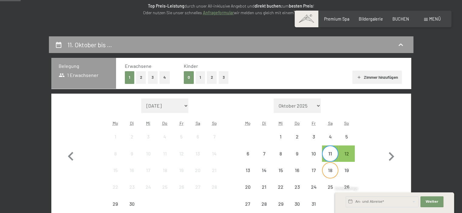  What do you see at coordinates (313, 154) in the screenshot?
I see `div: Fri Oct 10 2025` at bounding box center [313, 154].